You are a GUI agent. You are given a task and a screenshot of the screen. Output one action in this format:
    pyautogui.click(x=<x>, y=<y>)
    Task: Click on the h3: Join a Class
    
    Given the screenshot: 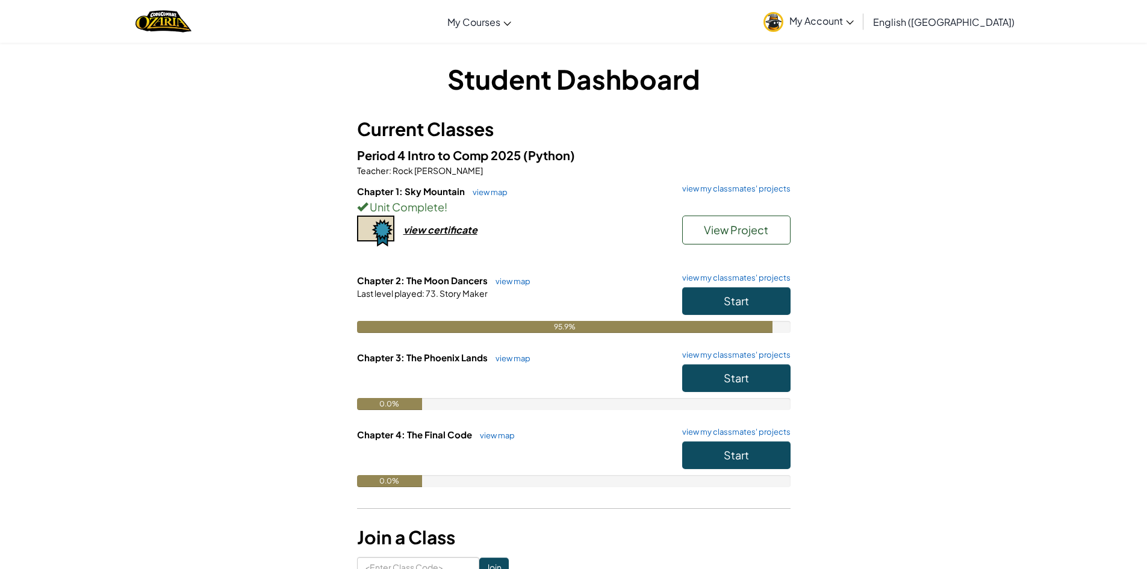 What is the action you would take?
    pyautogui.click(x=574, y=537)
    